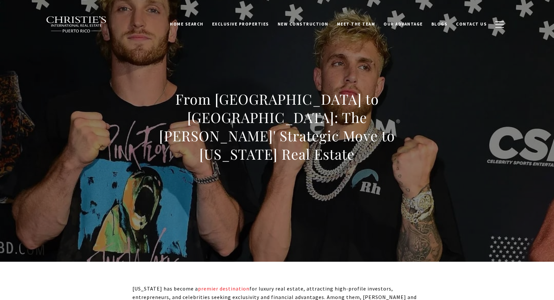 This screenshot has height=300, width=554. I want to click on span: Contact Us, so click(471, 24).